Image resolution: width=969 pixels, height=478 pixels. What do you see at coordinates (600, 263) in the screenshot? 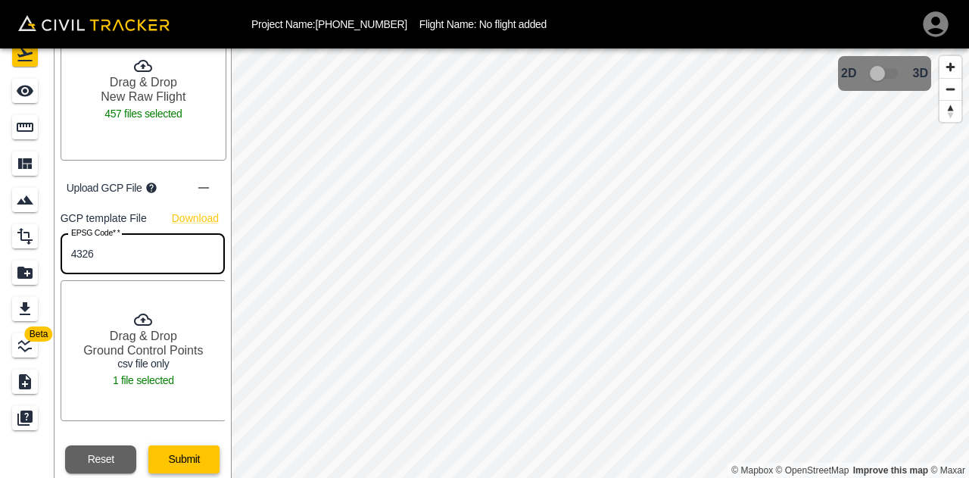
I see `canvas: Map` at bounding box center [600, 263].